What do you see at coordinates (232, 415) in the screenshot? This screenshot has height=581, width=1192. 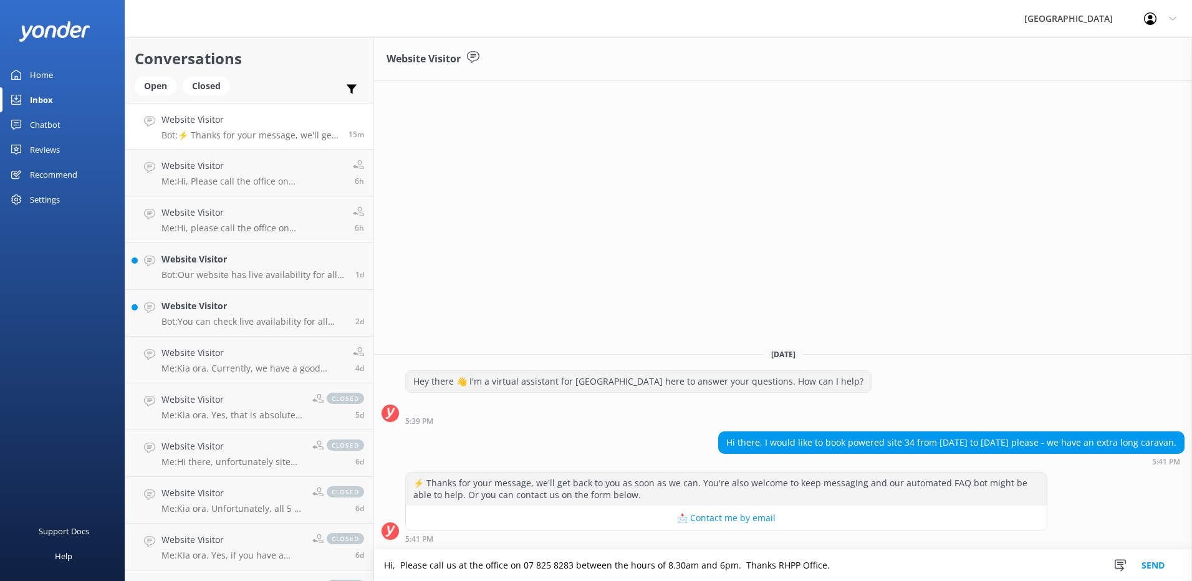 I see `p: Me: Kia ora. Yes, that is absolutely fine - notify us via phone or email and we will update your ...` at bounding box center [232, 415].